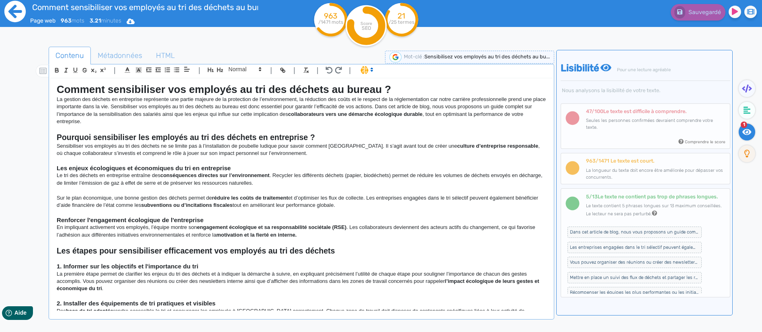 The width and height of the screenshot is (762, 332). Describe the element at coordinates (655, 196) in the screenshot. I see `h6: Le texte ne contient pas trop de phrases longues.` at that location.